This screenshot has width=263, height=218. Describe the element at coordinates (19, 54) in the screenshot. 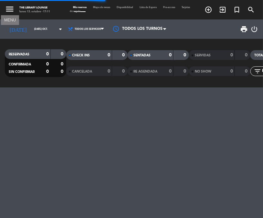

I see `span: RESERVADAS` at that location.